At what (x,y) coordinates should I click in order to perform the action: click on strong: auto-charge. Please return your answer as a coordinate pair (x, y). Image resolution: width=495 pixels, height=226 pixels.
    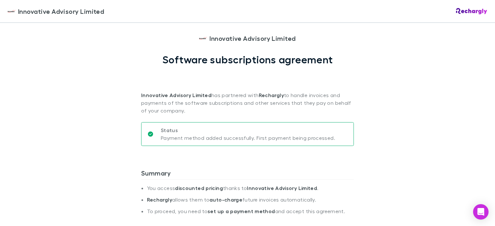
    Looking at the image, I should click on (226, 200).